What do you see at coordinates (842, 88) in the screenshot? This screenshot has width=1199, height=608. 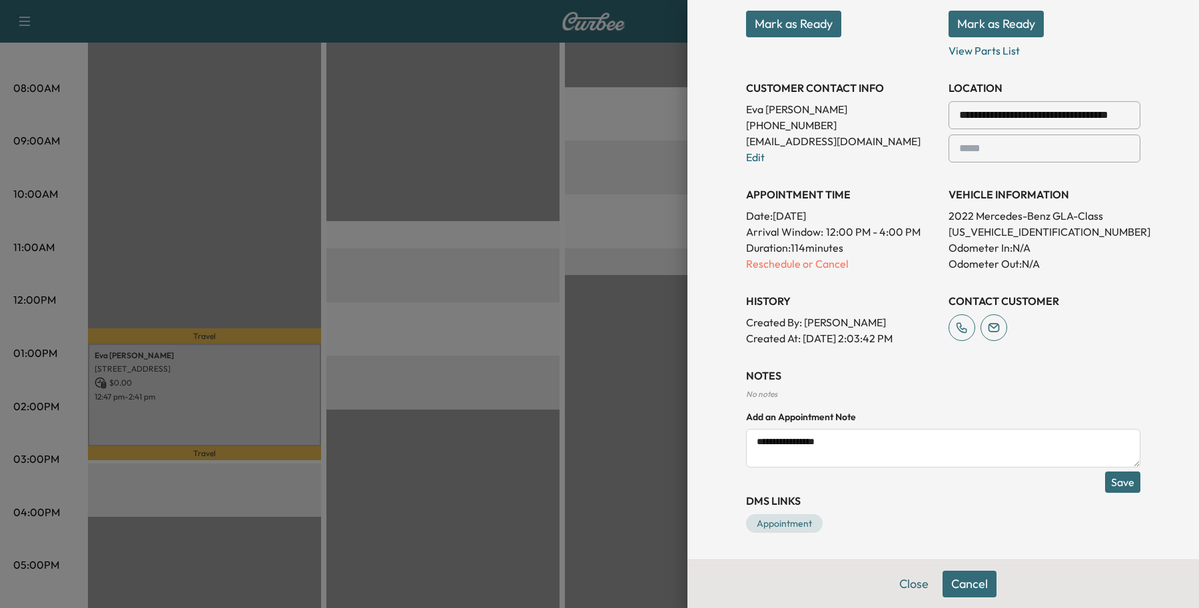 I see `h3: CUSTOMER CONTACT INFO` at bounding box center [842, 88].